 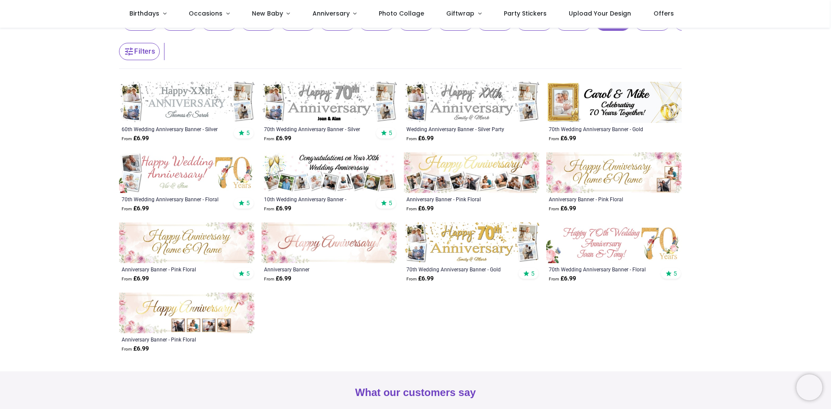 What do you see at coordinates (600, 13) in the screenshot?
I see `span: Upload Your Design` at bounding box center [600, 13].